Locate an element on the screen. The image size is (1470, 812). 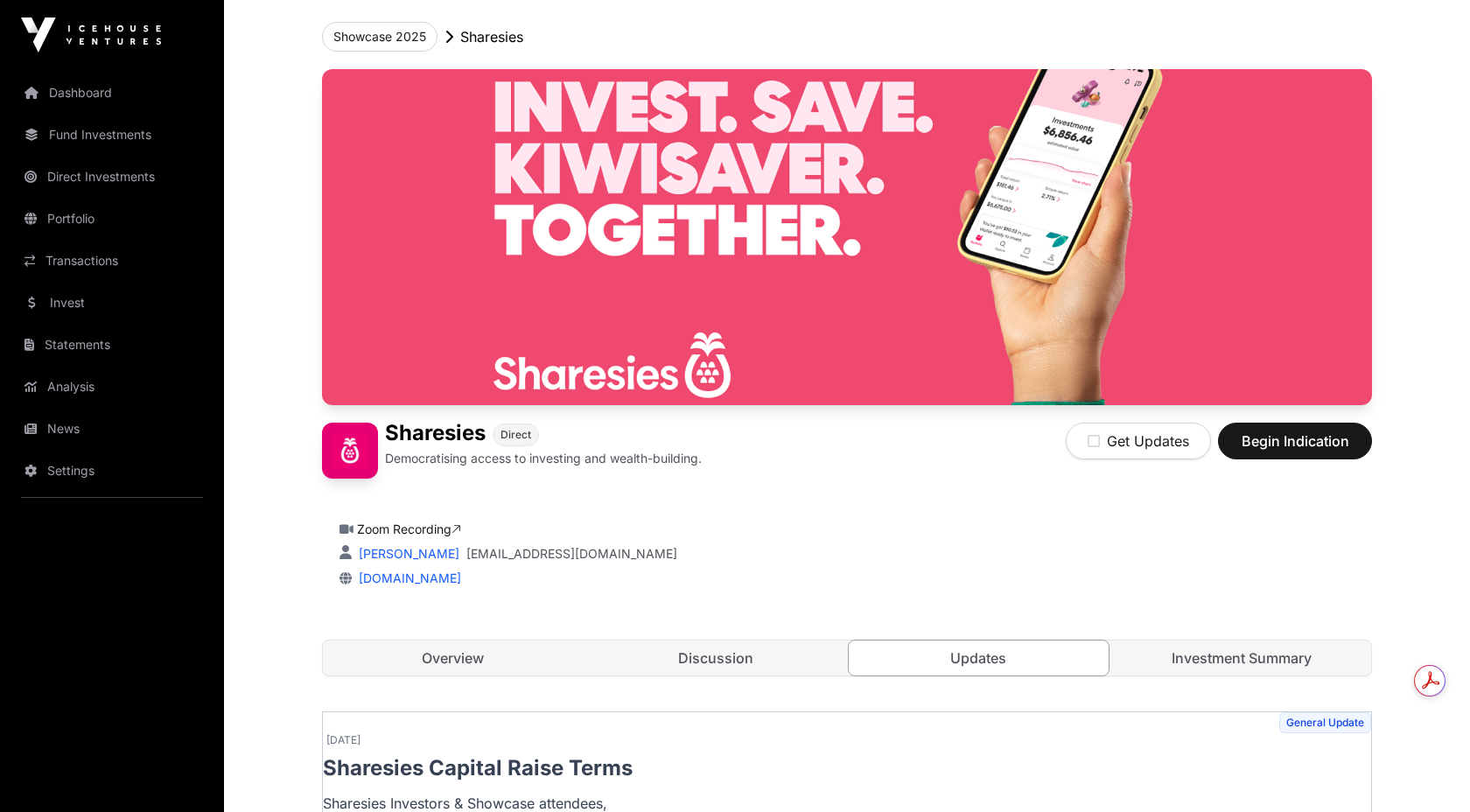
a: Settings is located at coordinates (112, 470).